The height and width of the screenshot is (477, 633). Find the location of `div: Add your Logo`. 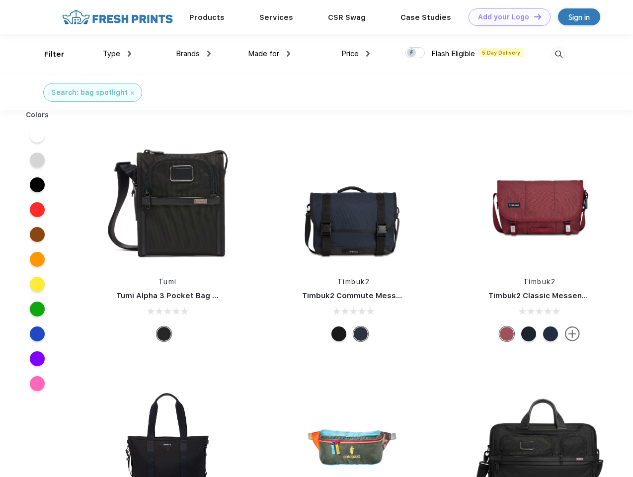

div: Add your Logo is located at coordinates (503, 17).